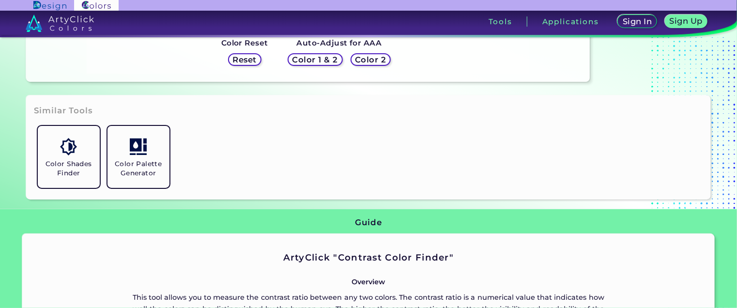  I want to click on h5: Color Palette Generator, so click(139, 169).